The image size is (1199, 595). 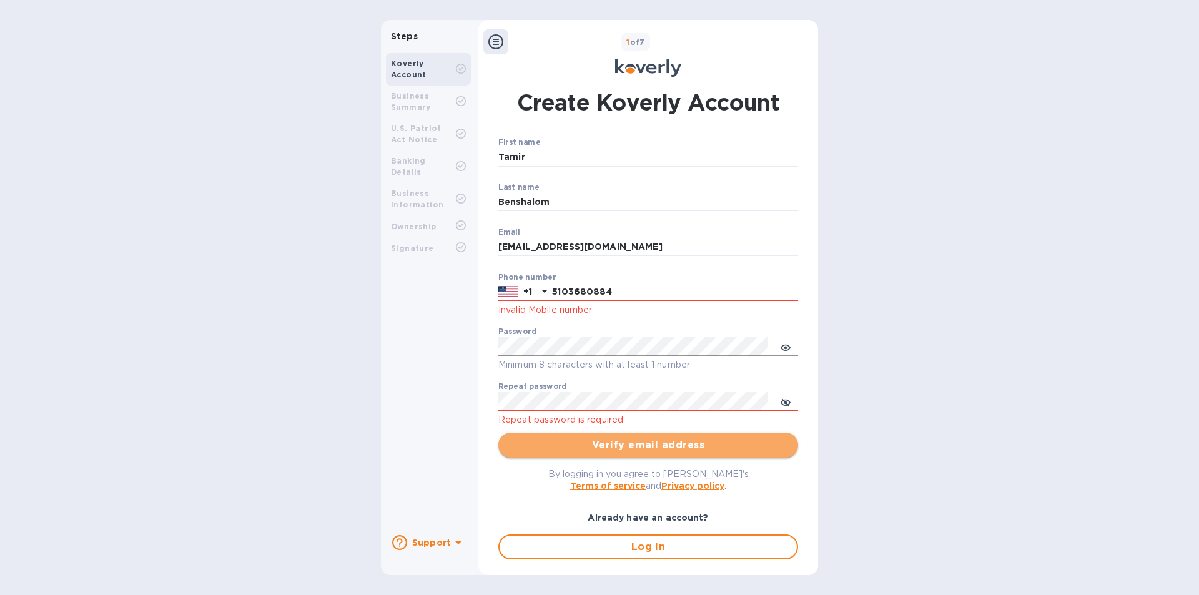 I want to click on input: Enter your first name, so click(x=648, y=157).